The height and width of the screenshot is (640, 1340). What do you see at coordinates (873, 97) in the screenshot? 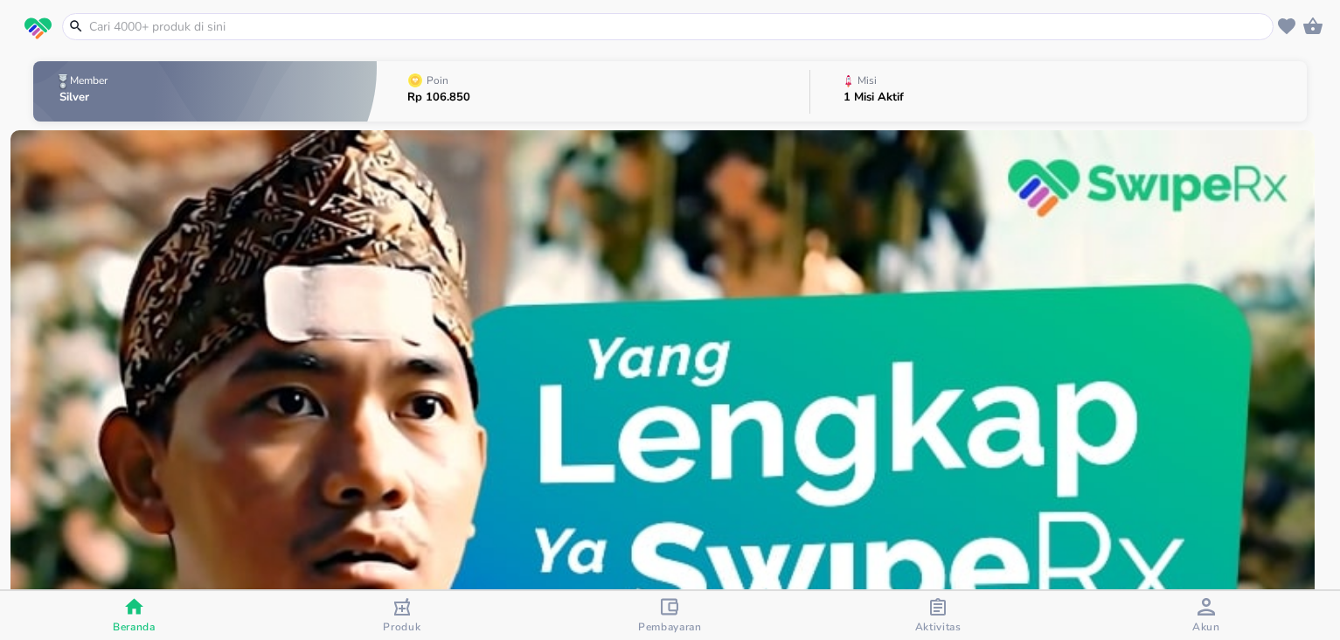
I see `p: 1 Misi Aktif` at bounding box center [873, 97].